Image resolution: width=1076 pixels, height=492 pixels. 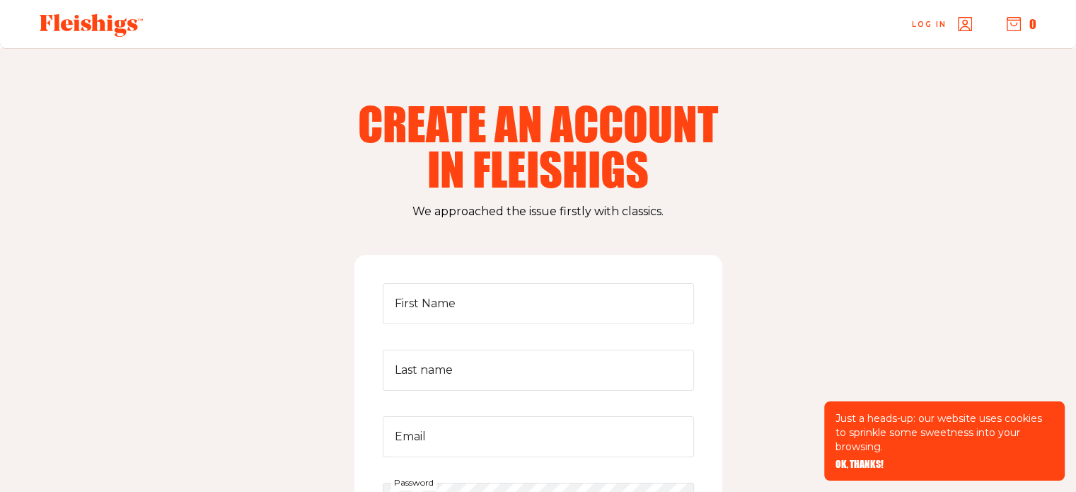 I want to click on button: Log in, so click(x=942, y=24).